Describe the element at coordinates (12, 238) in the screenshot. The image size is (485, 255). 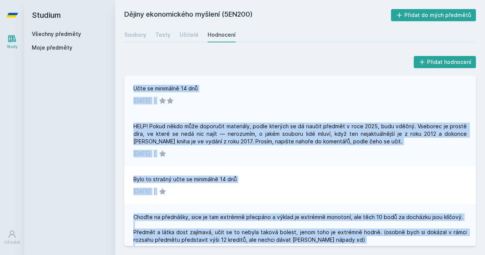
I see `a: Uživatel` at that location.